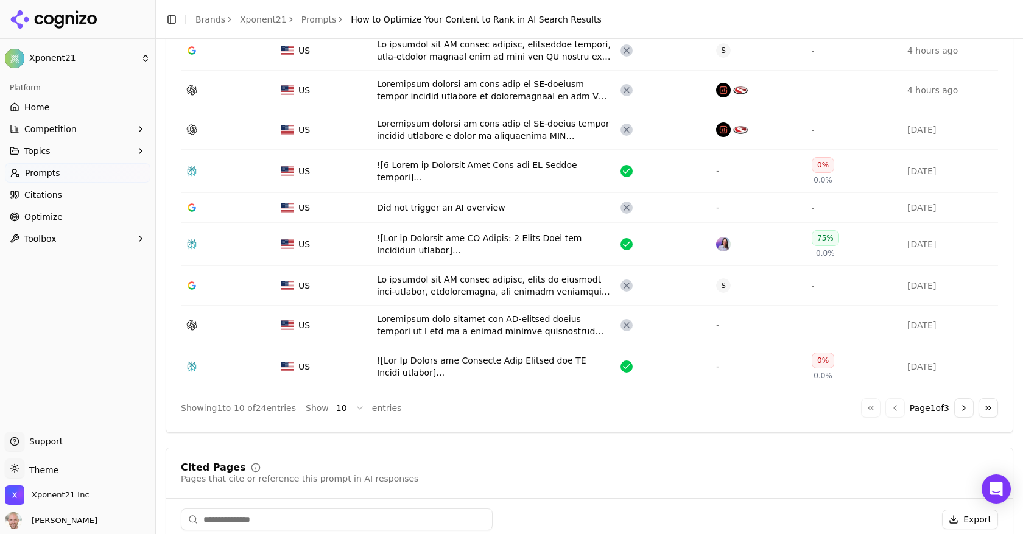 The height and width of the screenshot is (534, 1023). Describe the element at coordinates (494, 244) in the screenshot. I see `div: ![Lor ip Dolorsit ame CO Adipis: 2 Elits Doei tem Incididun utlabor](etdol://mag.aliquae.adm/ve/q...` at that location.